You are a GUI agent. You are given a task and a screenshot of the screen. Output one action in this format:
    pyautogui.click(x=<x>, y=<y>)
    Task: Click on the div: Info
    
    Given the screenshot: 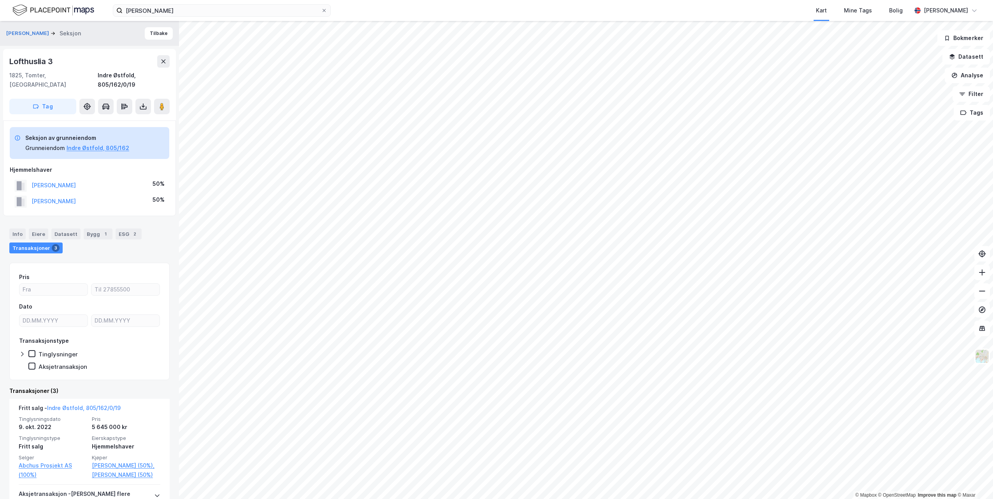 What is the action you would take?
    pyautogui.click(x=18, y=234)
    